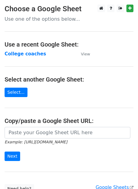 This screenshot has width=138, height=189. I want to click on small: View, so click(85, 54).